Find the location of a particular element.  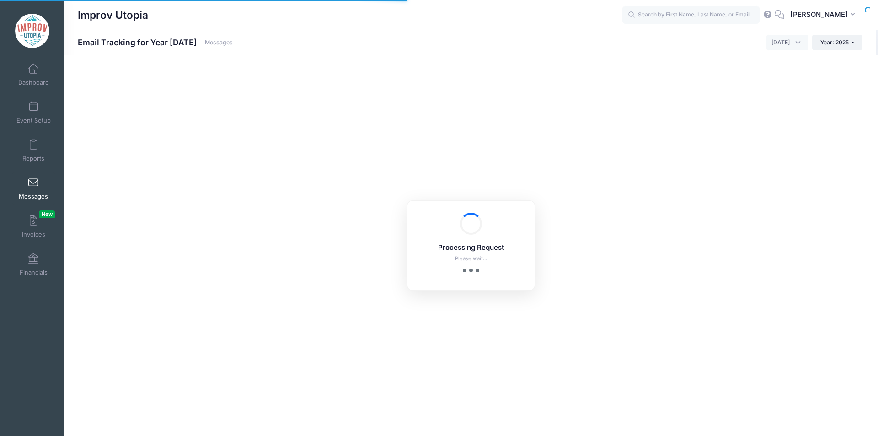

span: New is located at coordinates (47, 214).